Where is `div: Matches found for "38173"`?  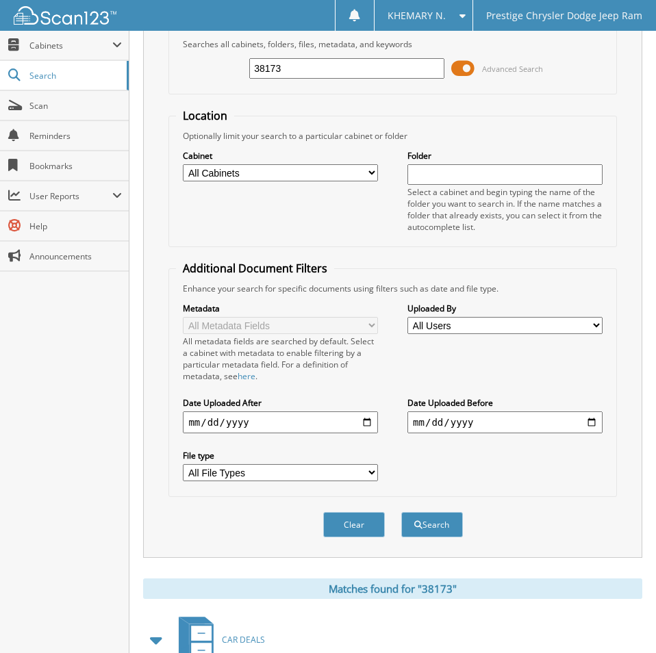 div: Matches found for "38173" is located at coordinates (392, 589).